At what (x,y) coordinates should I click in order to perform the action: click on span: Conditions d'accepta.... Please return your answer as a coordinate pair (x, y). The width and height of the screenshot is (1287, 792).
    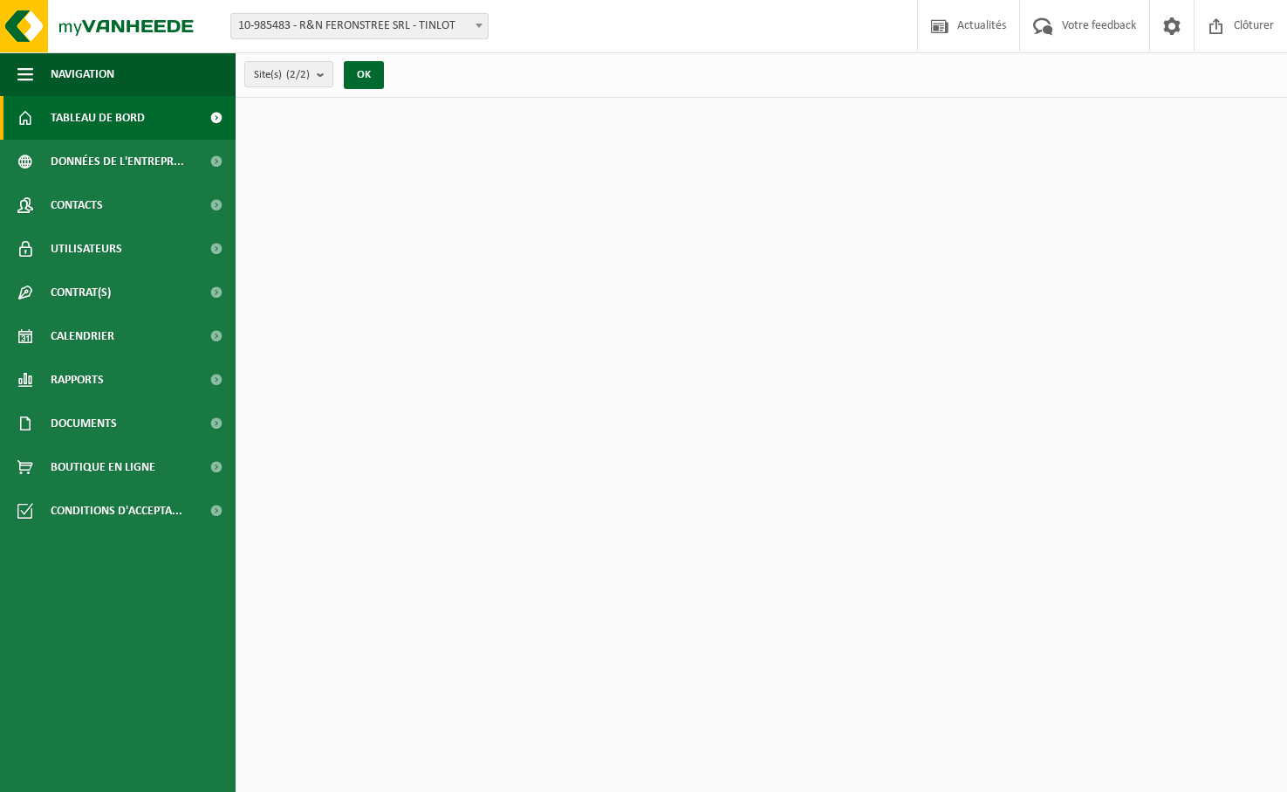
    Looking at the image, I should click on (116, 511).